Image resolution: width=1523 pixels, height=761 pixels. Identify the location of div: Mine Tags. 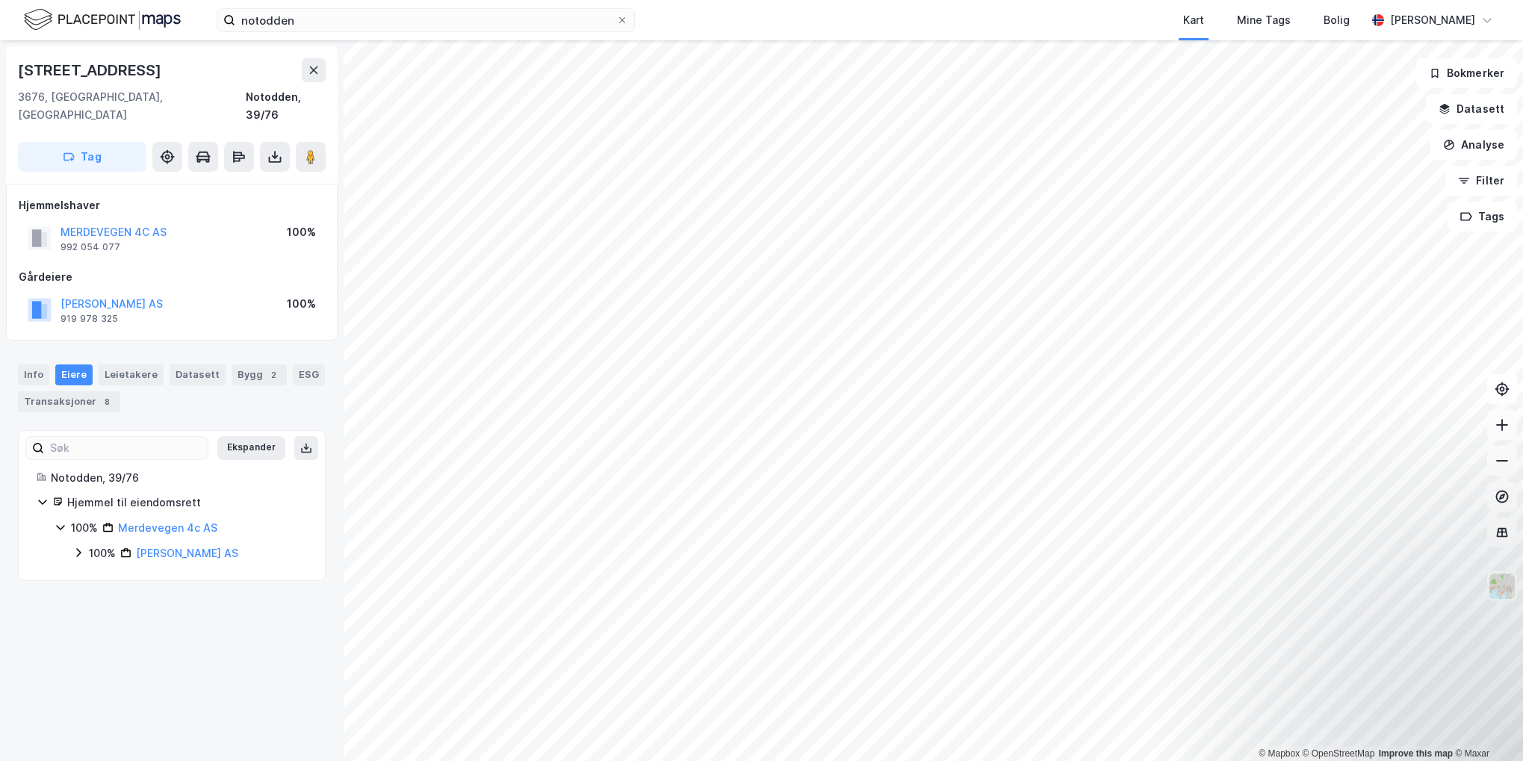
(1264, 20).